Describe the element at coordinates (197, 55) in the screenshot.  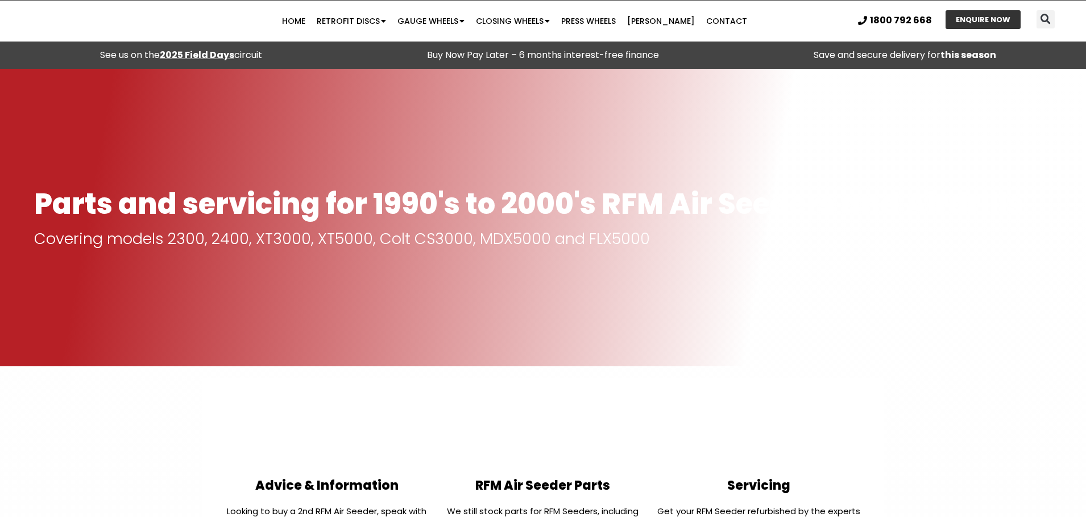
I see `a: 2025 Field Days` at that location.